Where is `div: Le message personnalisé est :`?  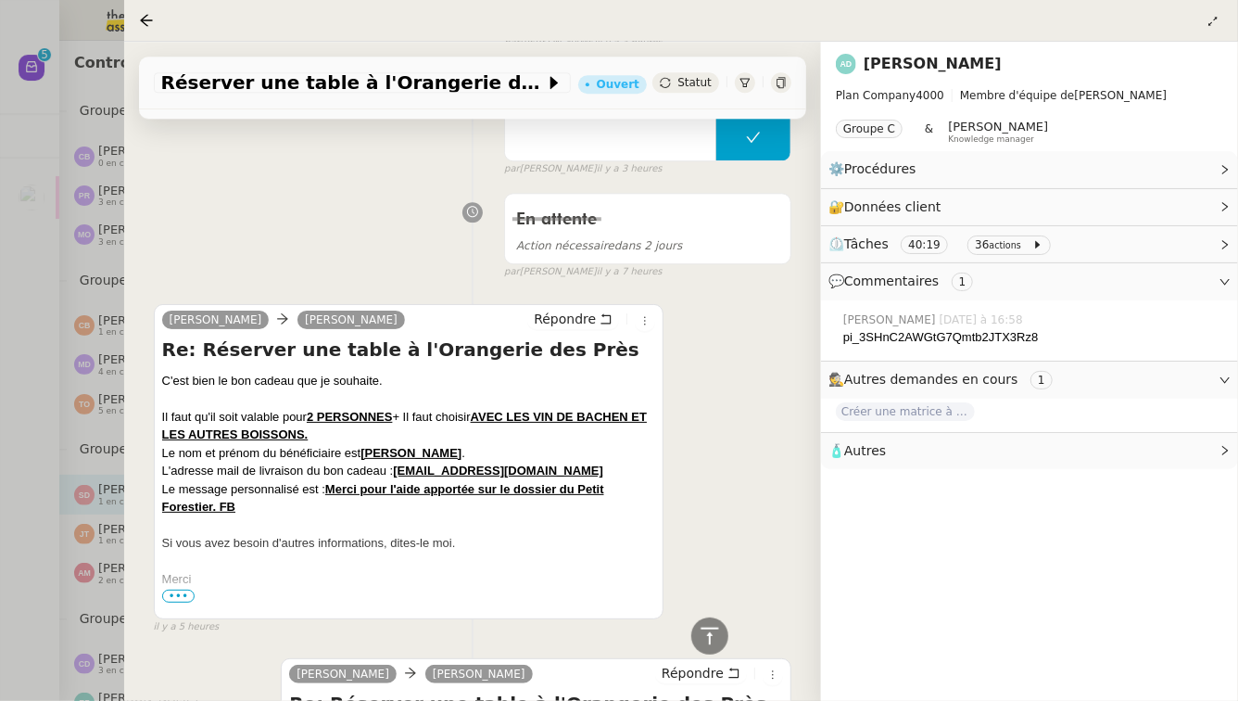
div: Le message personnalisé est : is located at coordinates (409, 498).